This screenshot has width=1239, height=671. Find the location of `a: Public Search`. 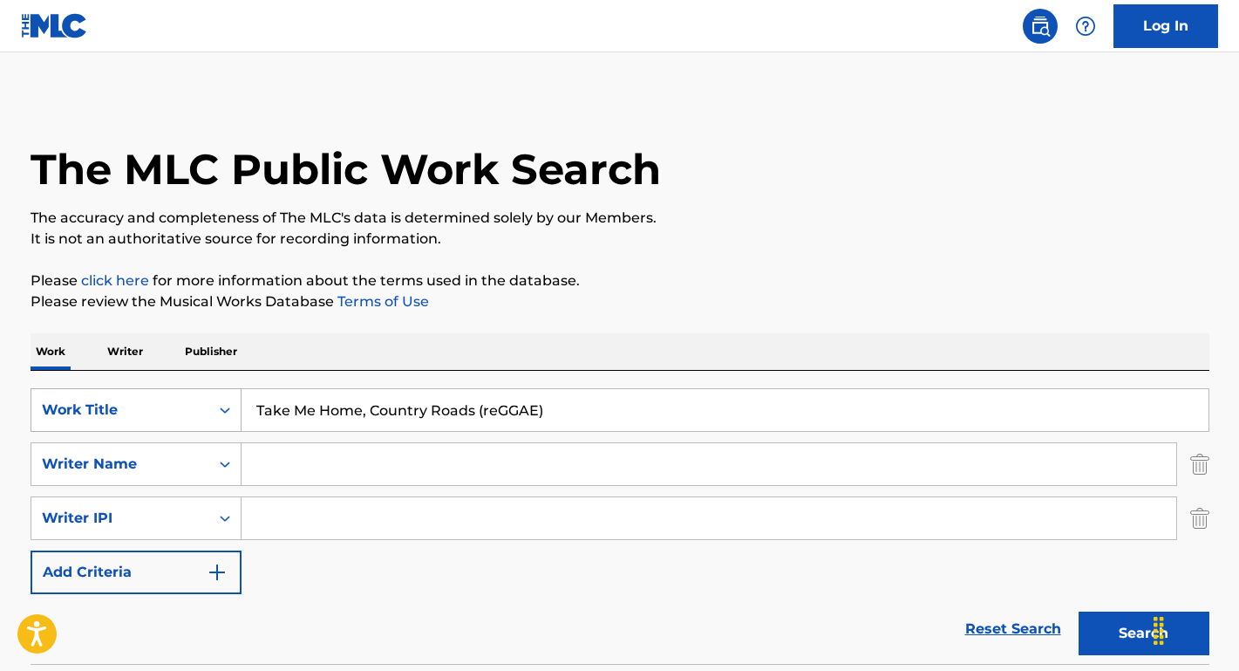

a: Public Search is located at coordinates (1040, 26).